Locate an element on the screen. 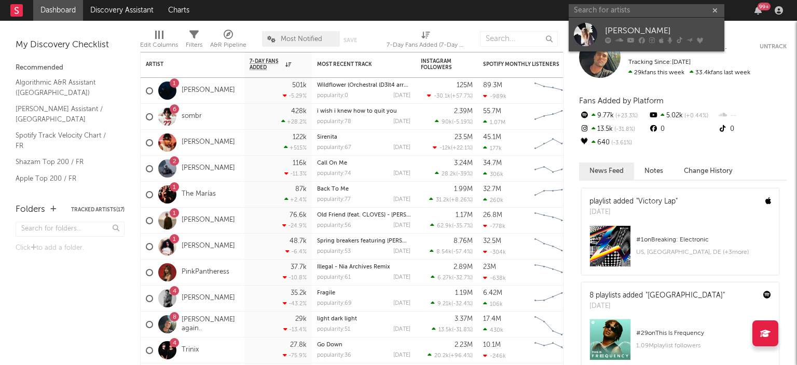  div: 9.77k is located at coordinates (614, 116).